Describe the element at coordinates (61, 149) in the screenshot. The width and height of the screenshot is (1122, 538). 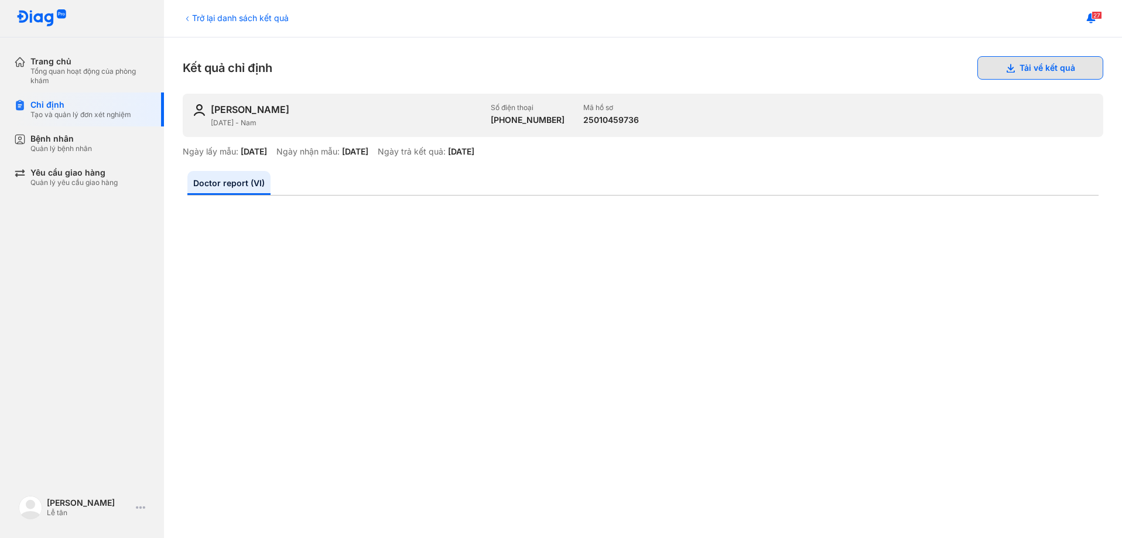
I see `div: Quản lý bệnh nhân` at that location.